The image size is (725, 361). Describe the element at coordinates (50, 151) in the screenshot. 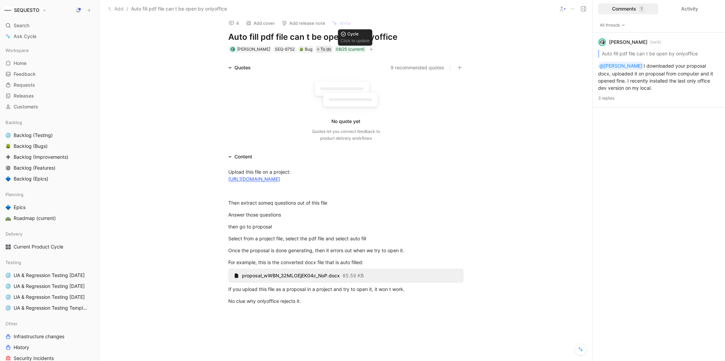

I see `div: Backlog🌐Backlog (Testing)🪲Backlog (Bugs)➕Backlog (Improvements)⚙️Backlog (Features)🔷Backlog (Epics)` at that location.